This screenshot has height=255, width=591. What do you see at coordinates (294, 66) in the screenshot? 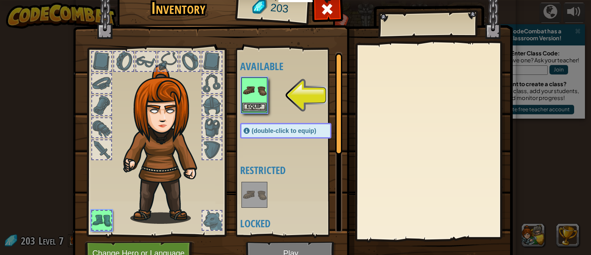
I see `h4: Available` at bounding box center [294, 66].